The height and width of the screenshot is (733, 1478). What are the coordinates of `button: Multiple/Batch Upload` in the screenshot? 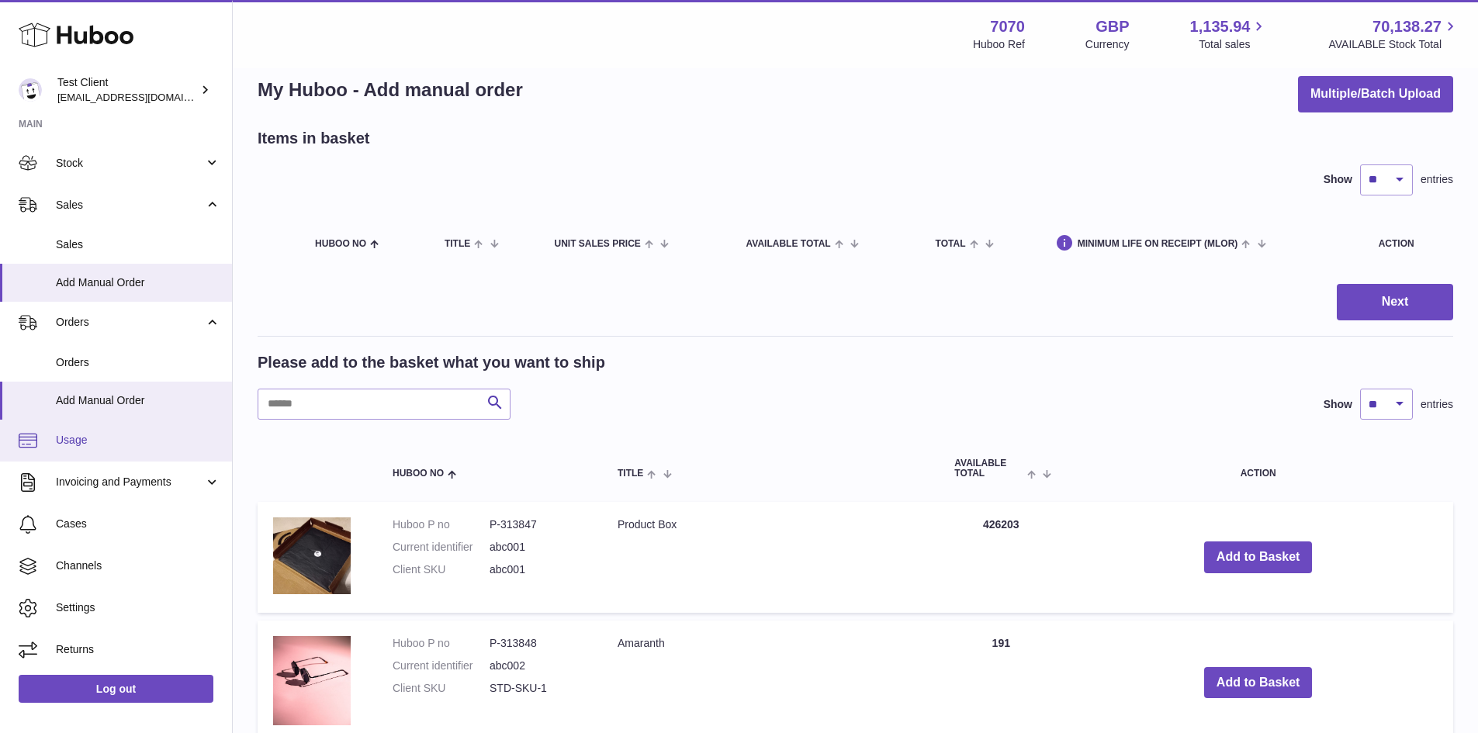 It's located at (1375, 94).